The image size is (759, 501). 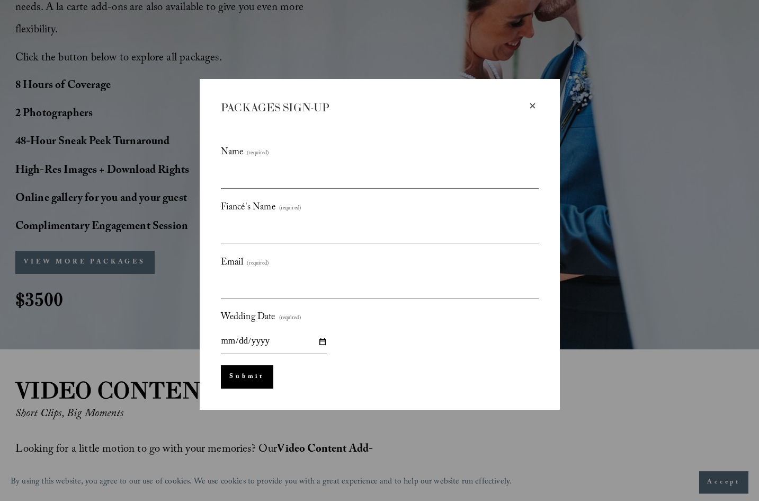 What do you see at coordinates (374, 108) in the screenshot?
I see `div: PACKAGES SIGN-UP` at bounding box center [374, 108].